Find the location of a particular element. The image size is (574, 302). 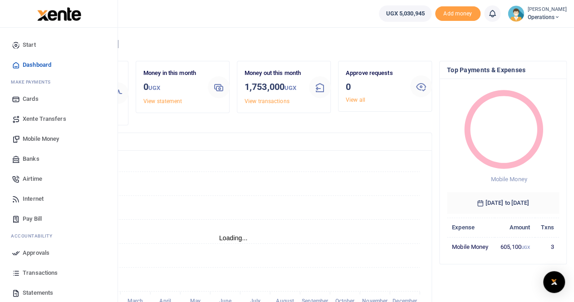

td: 3 is located at coordinates (547, 246).